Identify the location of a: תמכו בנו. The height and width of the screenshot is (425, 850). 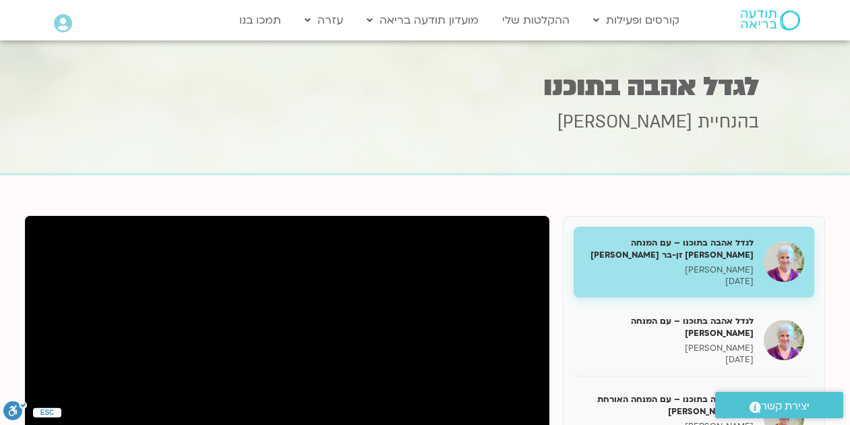
(260, 20).